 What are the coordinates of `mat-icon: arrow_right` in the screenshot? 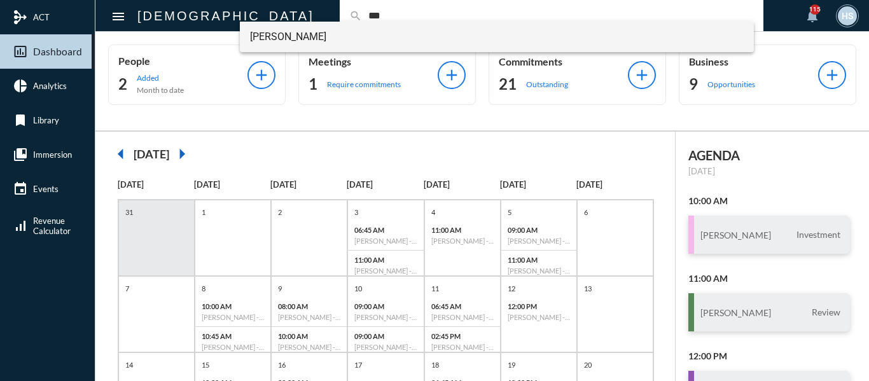 It's located at (182, 154).